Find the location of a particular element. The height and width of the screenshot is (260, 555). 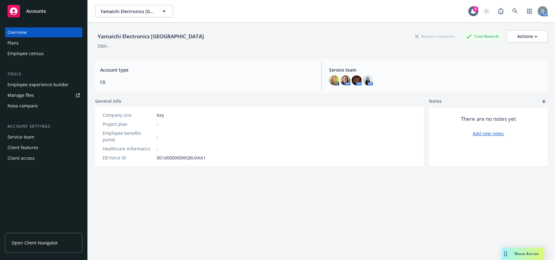

div: Employee experience builder is located at coordinates (38, 85).